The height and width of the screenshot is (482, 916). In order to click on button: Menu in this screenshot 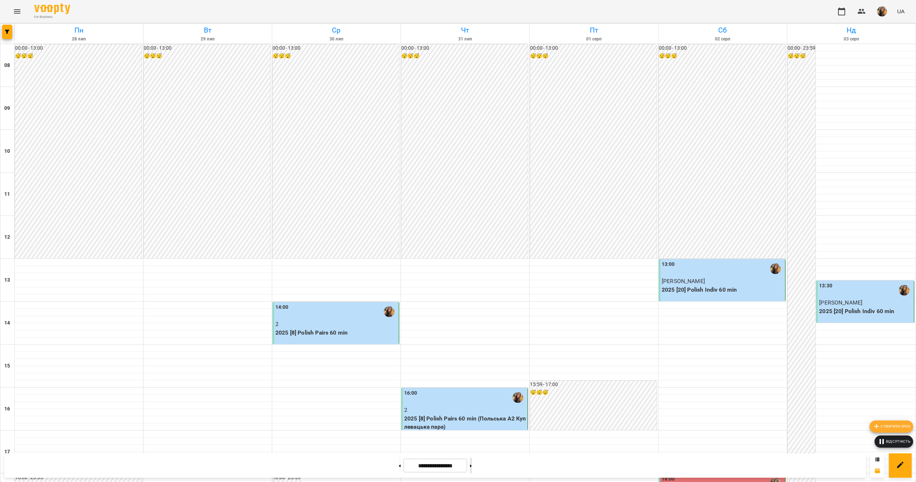, I will do `click(17, 11)`.